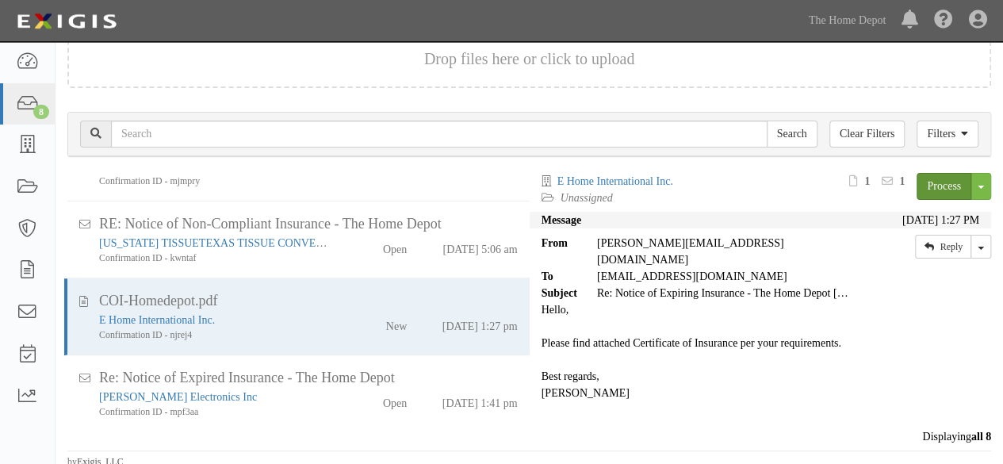  I want to click on i: Help Center - Complianz, so click(943, 21).